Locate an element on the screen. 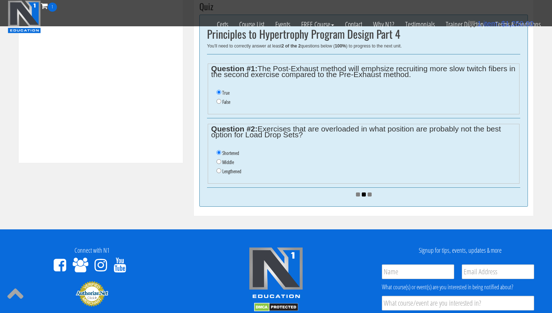 The height and width of the screenshot is (313, 552). a: Trainer Directory is located at coordinates (465, 24).